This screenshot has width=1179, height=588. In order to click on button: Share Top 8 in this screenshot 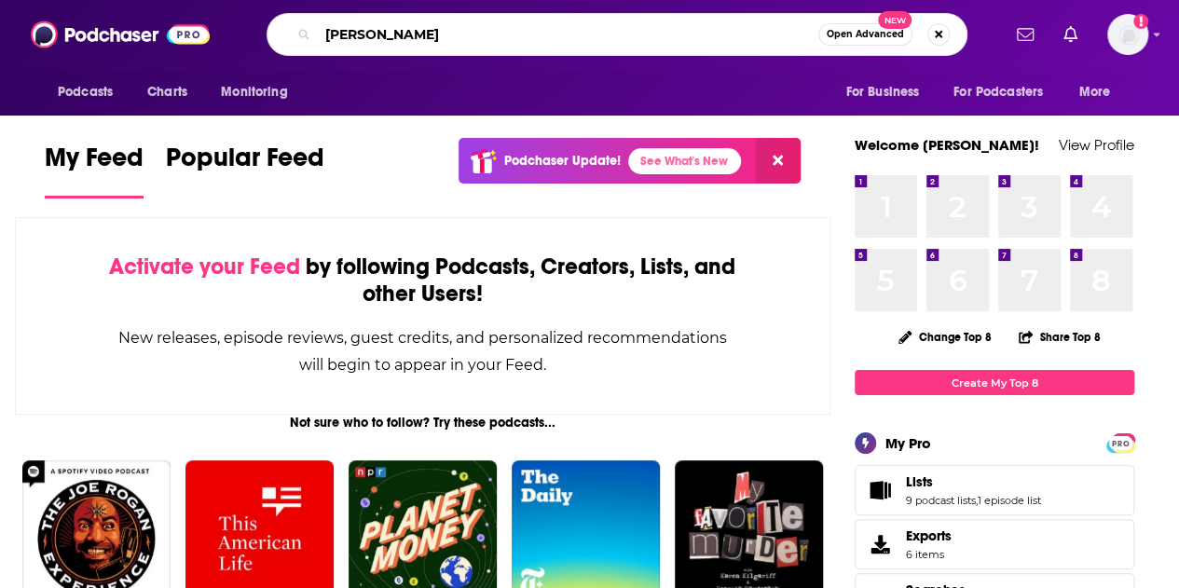, I will do `click(1060, 337)`.